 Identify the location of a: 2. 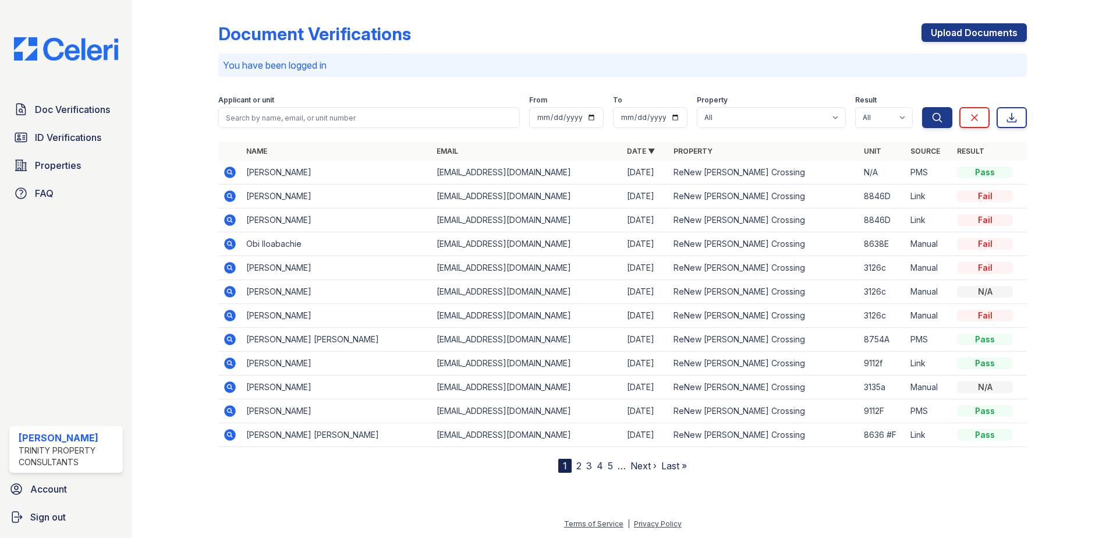
(578, 466).